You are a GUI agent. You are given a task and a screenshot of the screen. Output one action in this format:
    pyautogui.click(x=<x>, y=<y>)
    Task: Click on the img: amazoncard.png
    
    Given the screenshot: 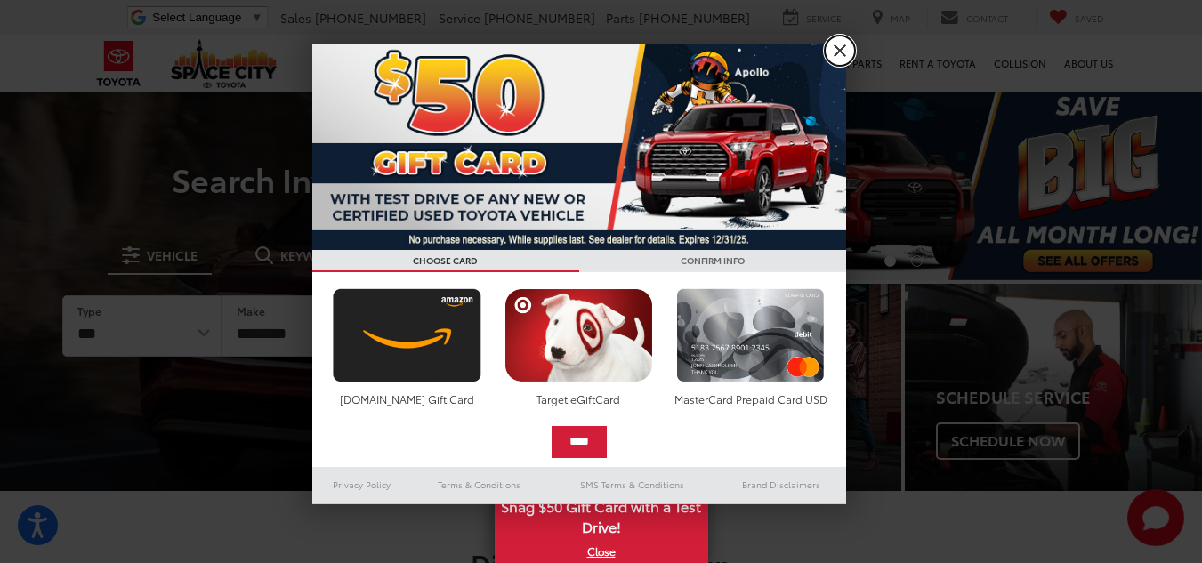 What is the action you would take?
    pyautogui.click(x=407, y=335)
    